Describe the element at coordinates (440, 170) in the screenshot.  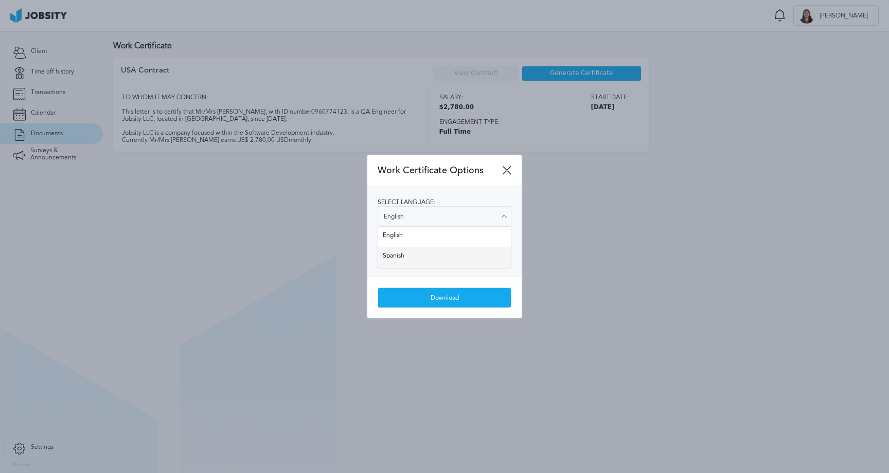
I see `span: Work Certificate Options` at that location.